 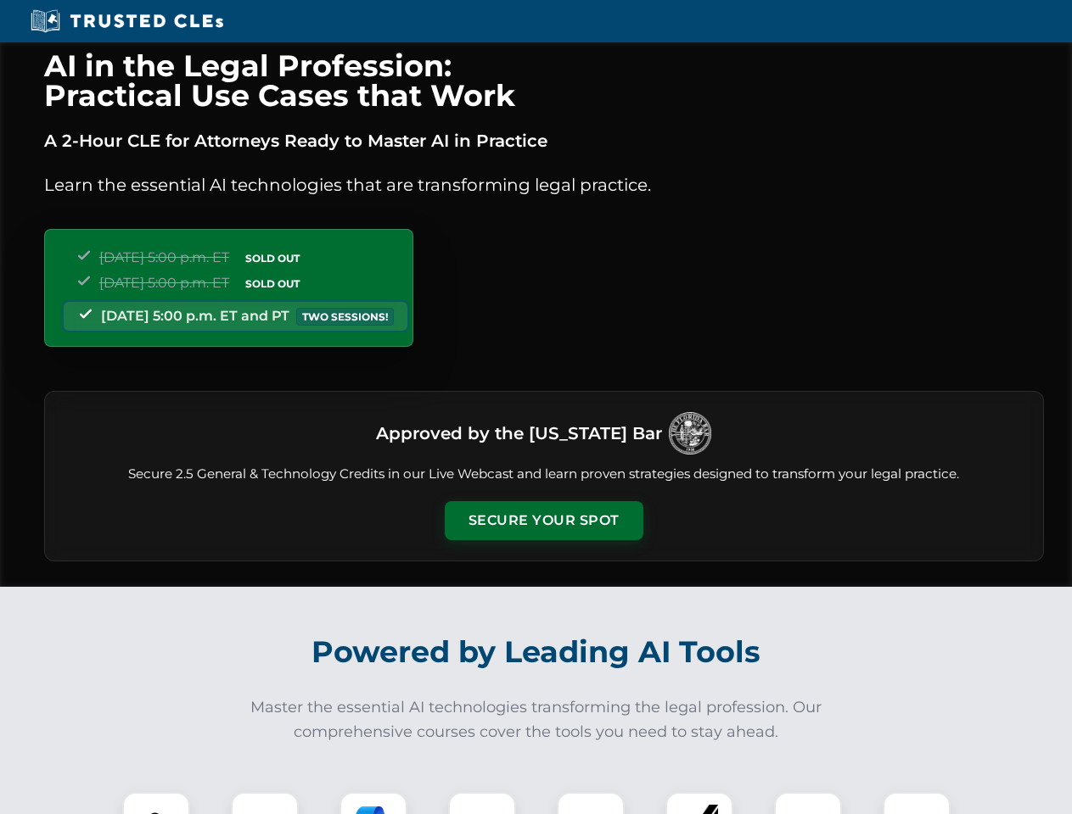 I want to click on p: A 2-Hour CLE for Attorneys Ready to Master AI in Practice, so click(x=544, y=141).